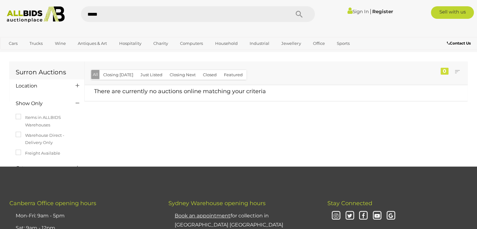 The height and width of the screenshot is (229, 477). What do you see at coordinates (130, 43) in the screenshot?
I see `a: Hospitality` at bounding box center [130, 43].